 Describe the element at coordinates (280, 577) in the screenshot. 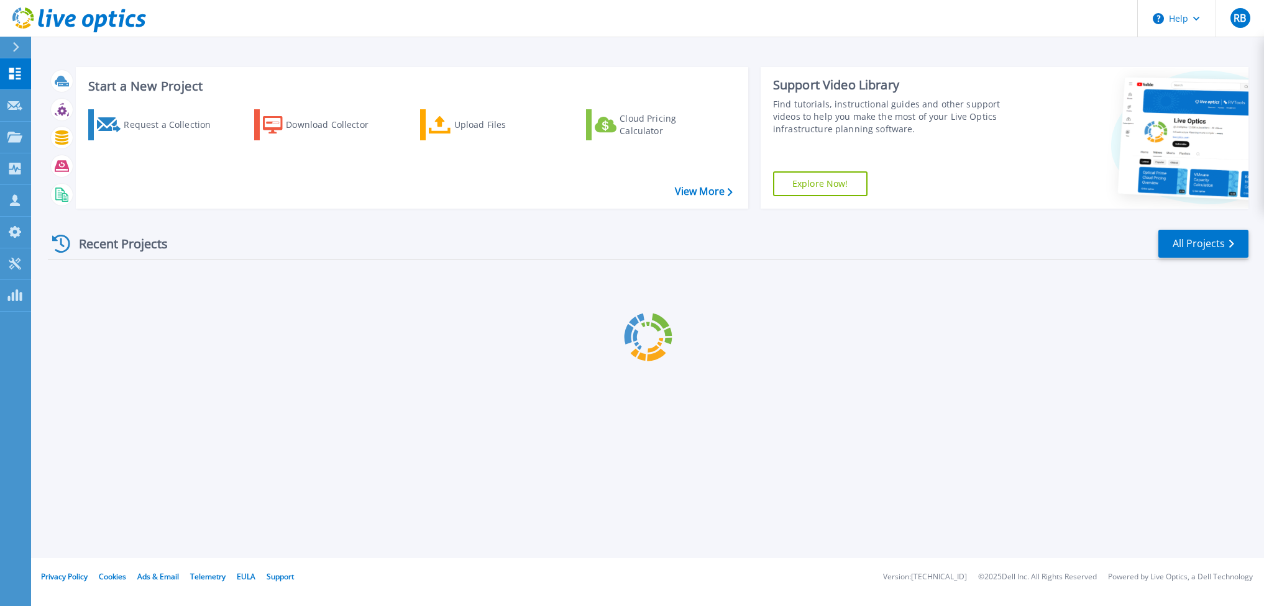

I see `a: Support` at that location.